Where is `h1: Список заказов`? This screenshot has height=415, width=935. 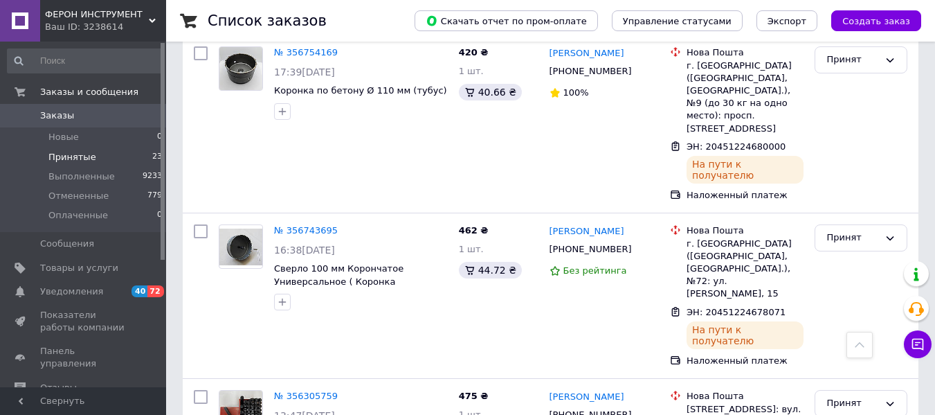
h1: Список заказов is located at coordinates (267, 21).